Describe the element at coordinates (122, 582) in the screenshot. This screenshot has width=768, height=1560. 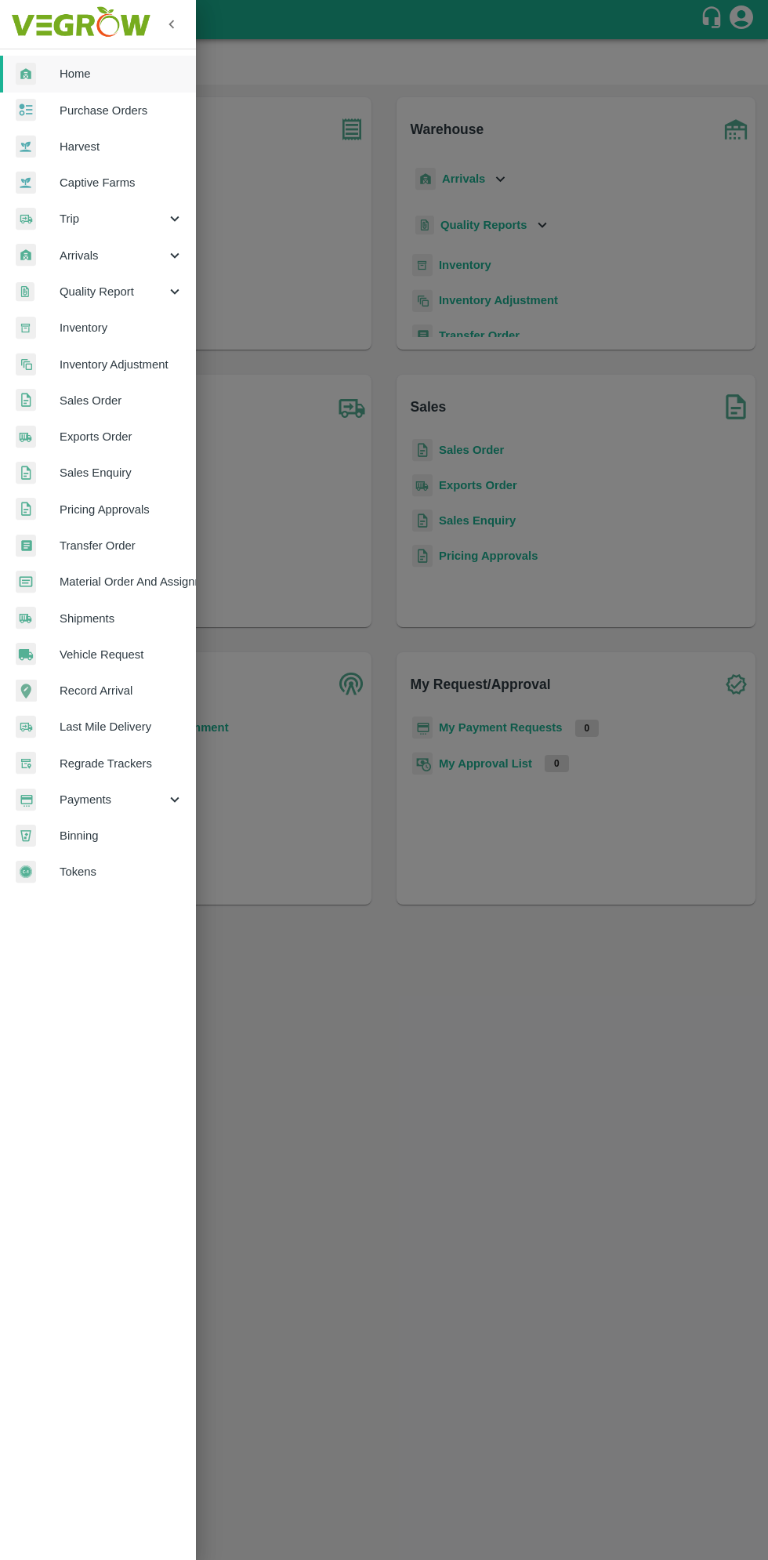
I see `span: Material Order And Assignment` at that location.